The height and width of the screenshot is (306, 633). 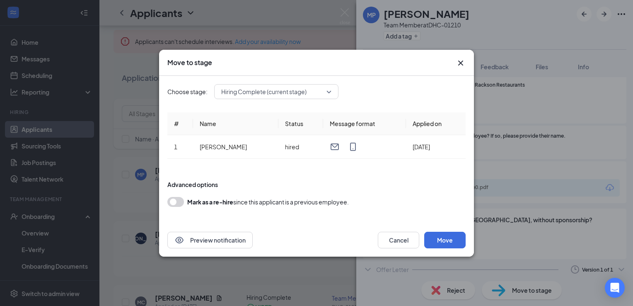 I want to click on svg: Cross, so click(x=461, y=63).